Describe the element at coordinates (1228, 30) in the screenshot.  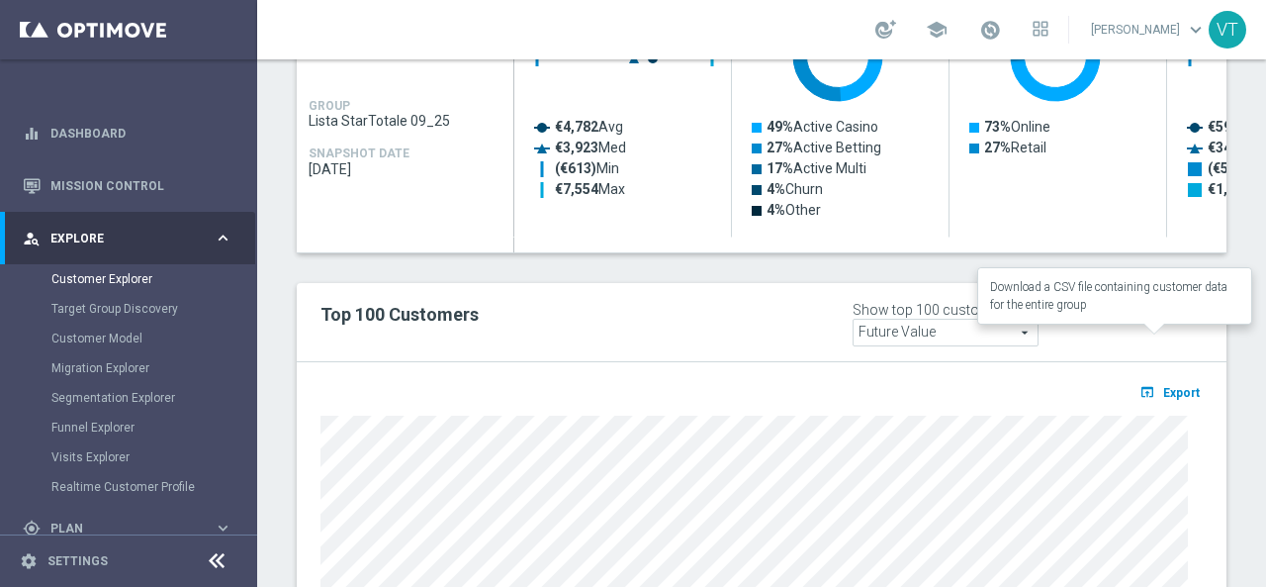
I see `div: VT` at that location.